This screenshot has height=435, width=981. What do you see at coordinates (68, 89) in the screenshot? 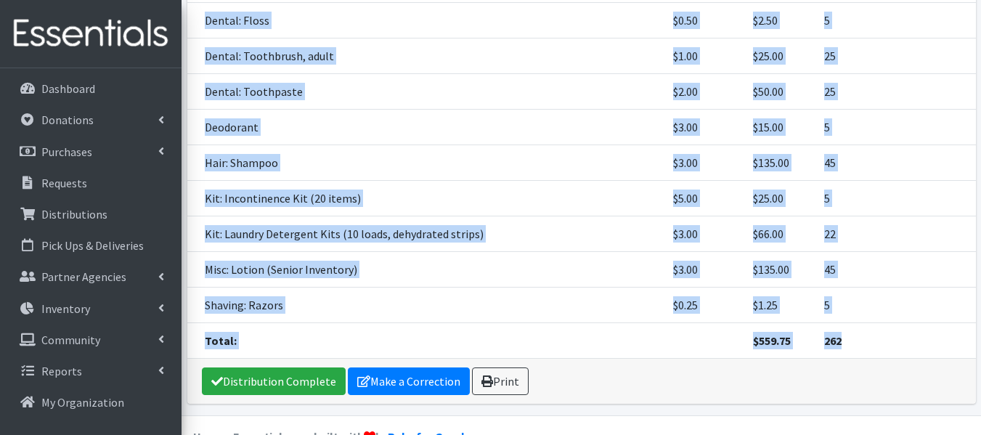
I see `p: Dashboard` at bounding box center [68, 89].